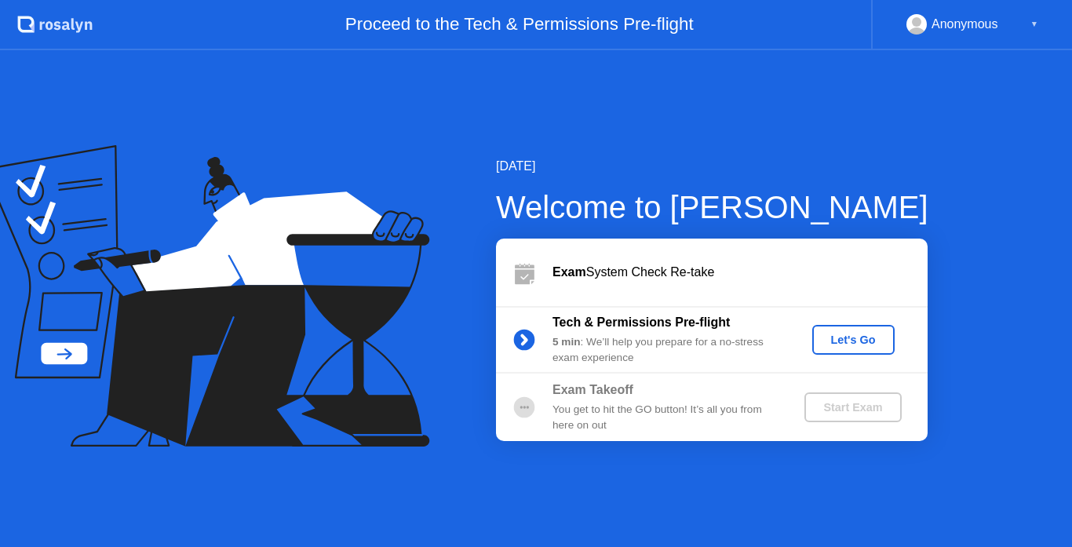  Describe the element at coordinates (666, 350) in the screenshot. I see `div: : We’ll help you prepare for a no-stress exam experience` at that location.